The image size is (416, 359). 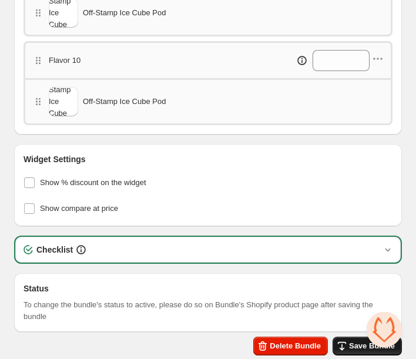 I want to click on h3: Checklist, so click(x=55, y=249).